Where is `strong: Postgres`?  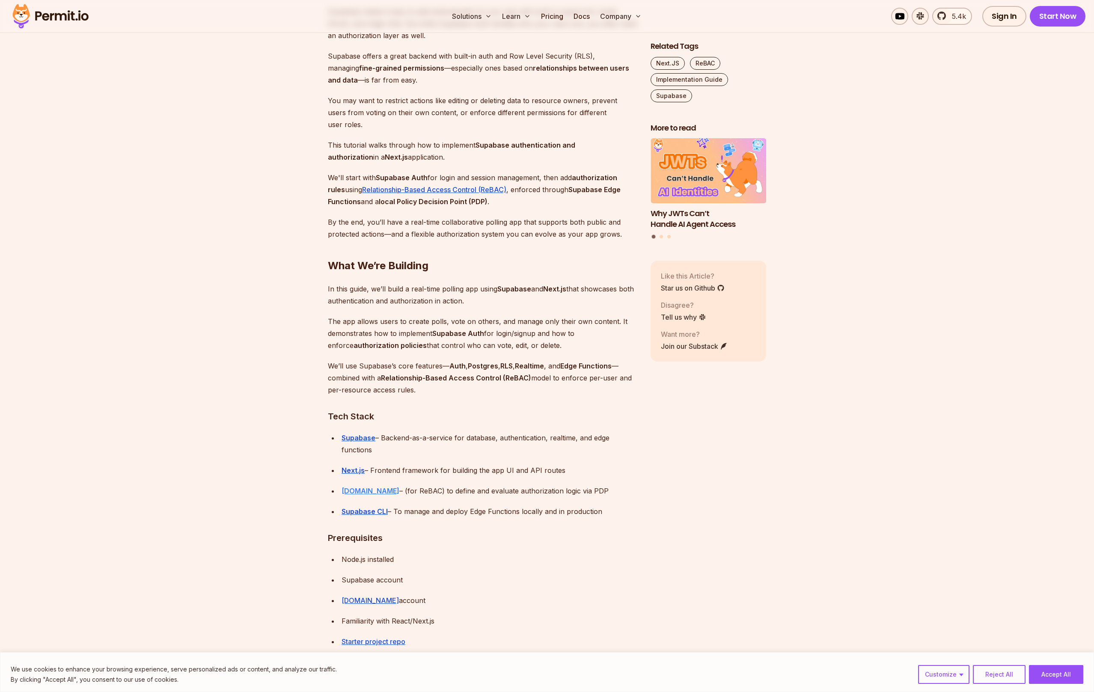 strong: Postgres is located at coordinates (483, 366).